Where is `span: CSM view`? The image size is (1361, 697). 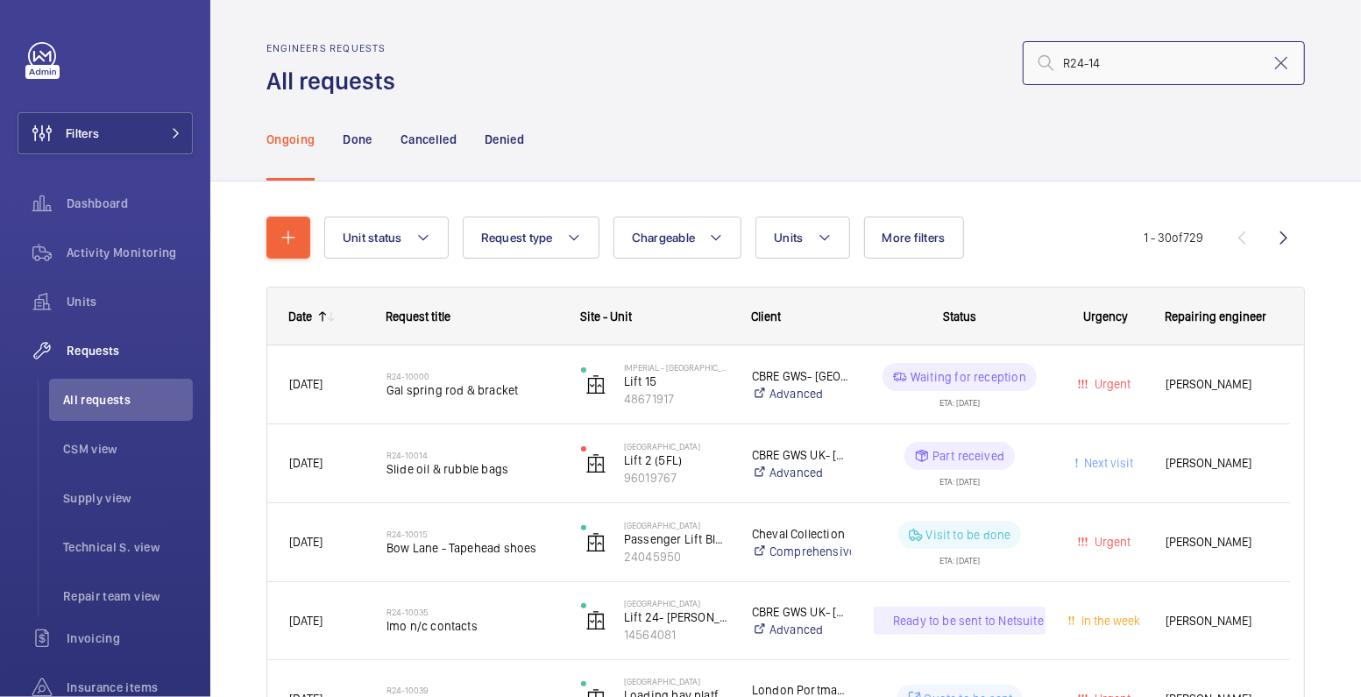 span: CSM view is located at coordinates (128, 449).